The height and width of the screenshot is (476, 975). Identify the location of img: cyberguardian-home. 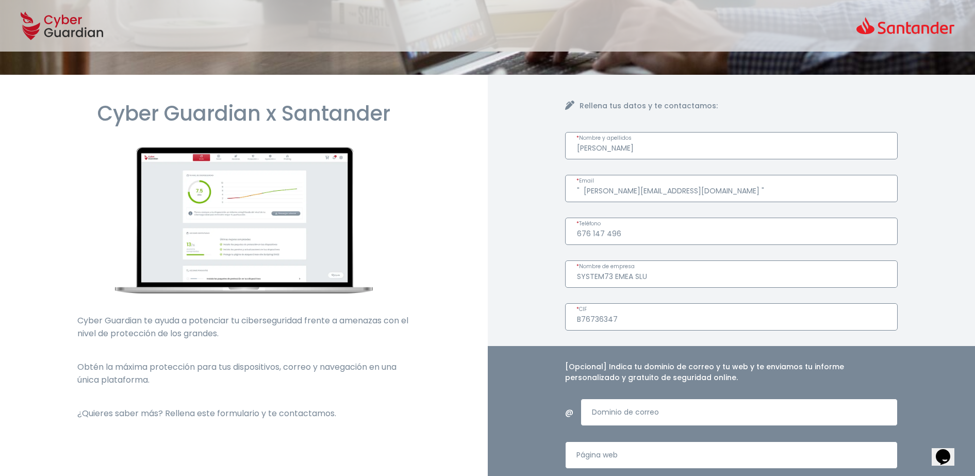
(244, 220).